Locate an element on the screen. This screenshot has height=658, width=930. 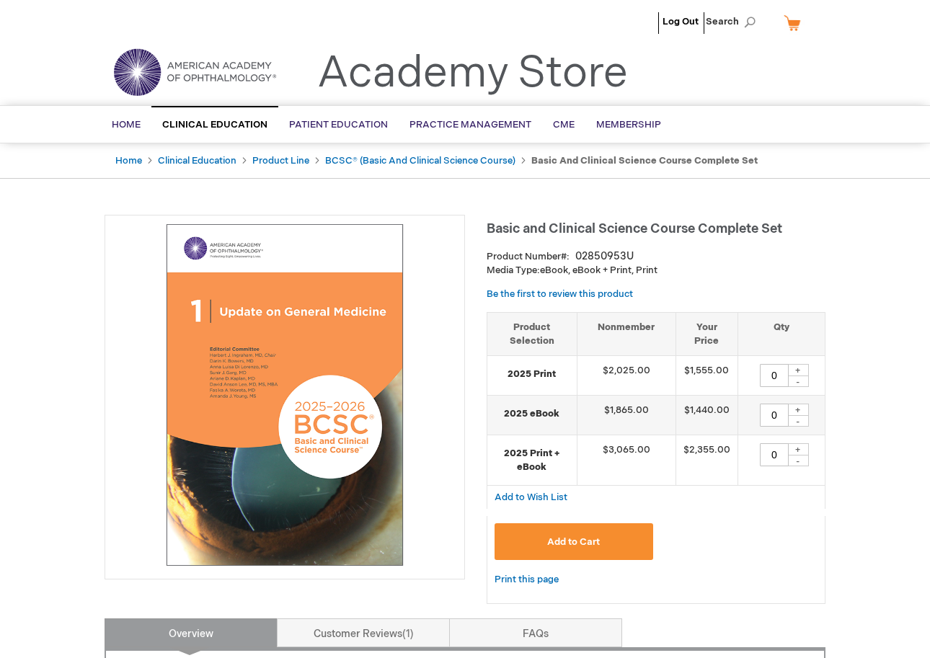
a: Log Out is located at coordinates (680, 22).